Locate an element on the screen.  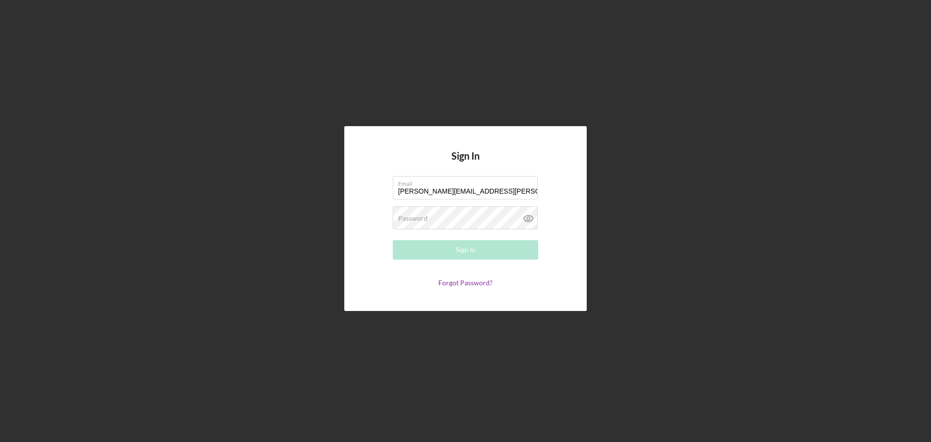
a: Forgot Password? is located at coordinates (465, 282).